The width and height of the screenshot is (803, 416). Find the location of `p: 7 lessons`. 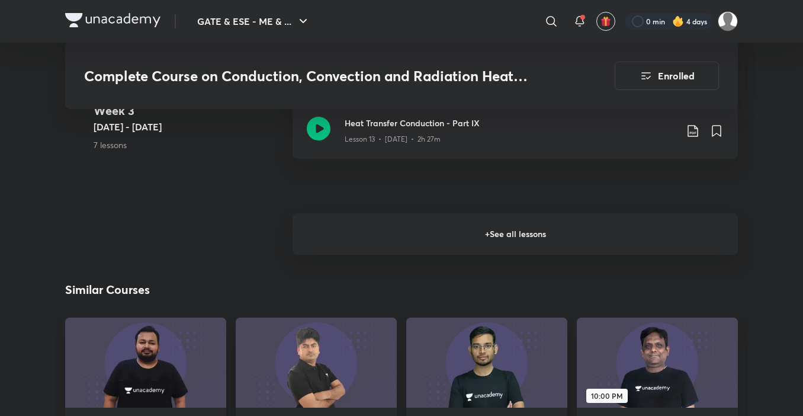

p: 7 lessons is located at coordinates (188, 145).